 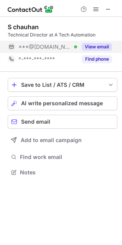 What do you see at coordinates (23, 27) in the screenshot?
I see `div: S chauhan` at bounding box center [23, 27].